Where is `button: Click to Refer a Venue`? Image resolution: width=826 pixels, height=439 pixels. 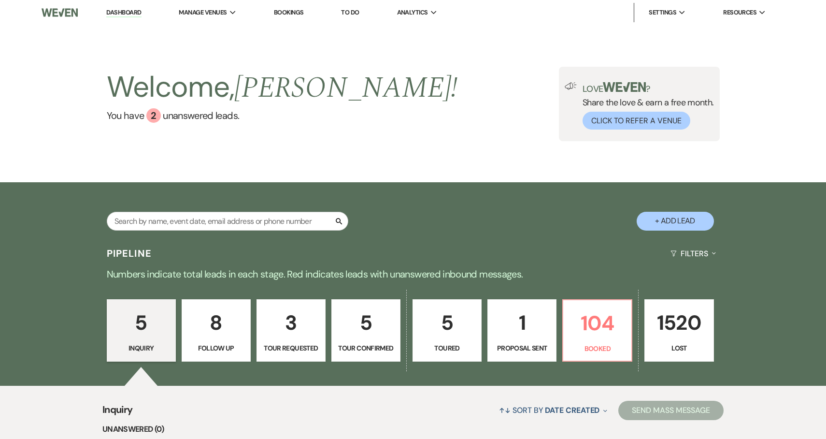
button: Click to Refer a Venue is located at coordinates (636, 120).